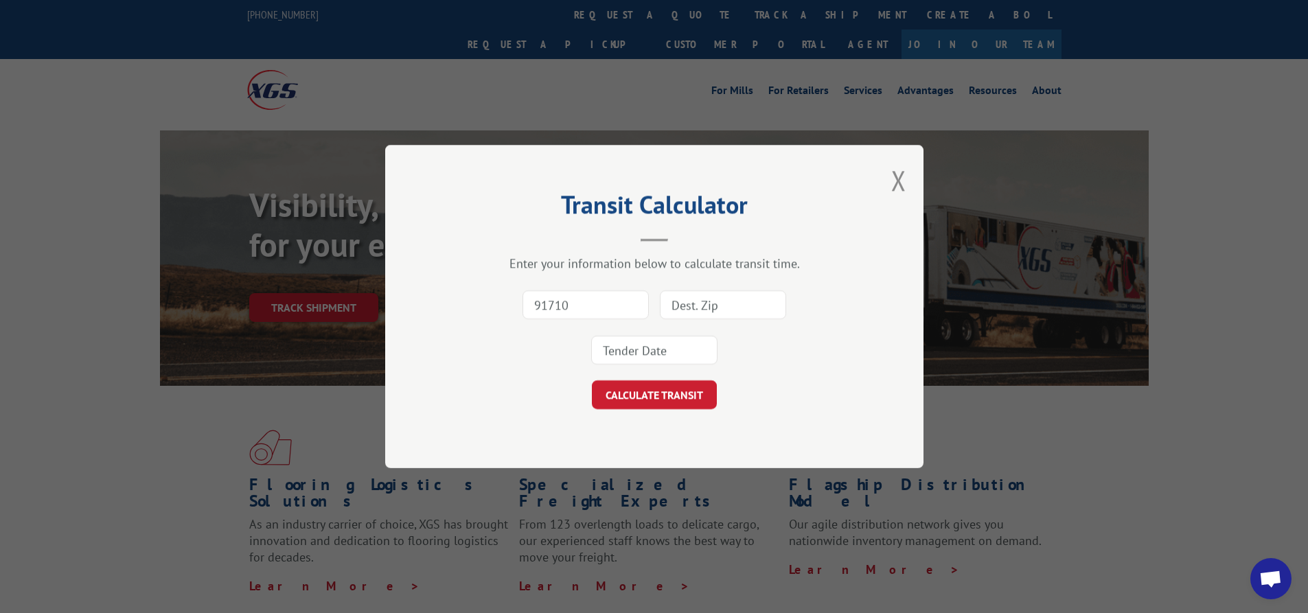  What do you see at coordinates (655, 263) in the screenshot?
I see `div: Enter your information below to calculate transit time.` at bounding box center [655, 263].